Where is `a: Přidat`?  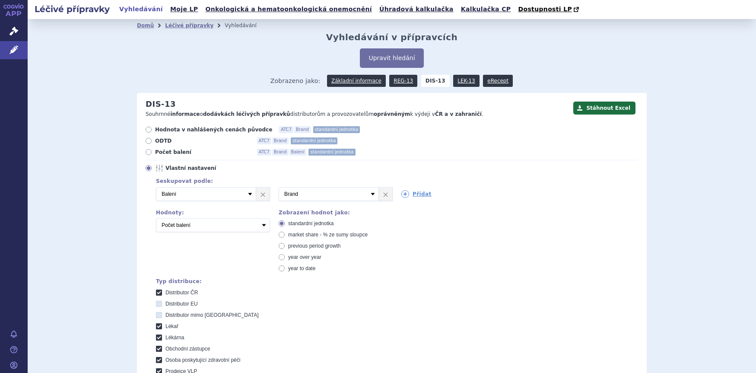
a: Přidat is located at coordinates (417, 194).